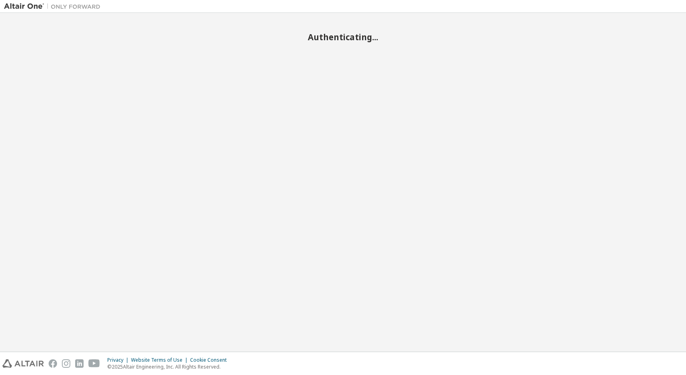  What do you see at coordinates (79, 363) in the screenshot?
I see `img: linkedin.svg` at bounding box center [79, 363].